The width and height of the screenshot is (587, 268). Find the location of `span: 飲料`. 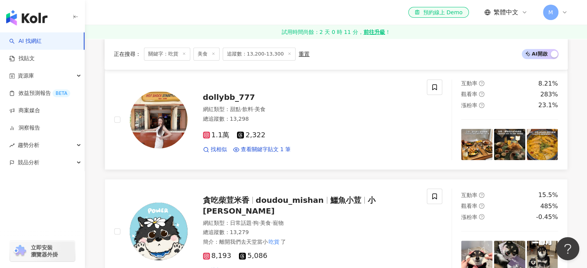

span: 飲料 is located at coordinates (248, 109).